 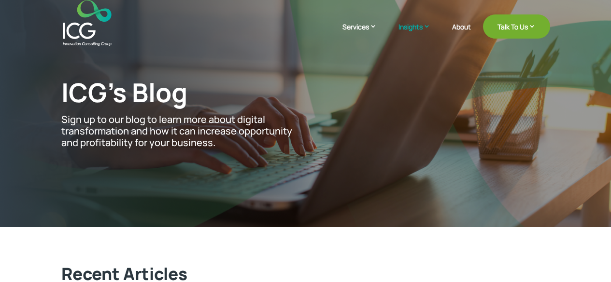 I want to click on p: Sign up to our blog to learn more about digital transformation and how it can increase opportunit..., so click(x=177, y=131).